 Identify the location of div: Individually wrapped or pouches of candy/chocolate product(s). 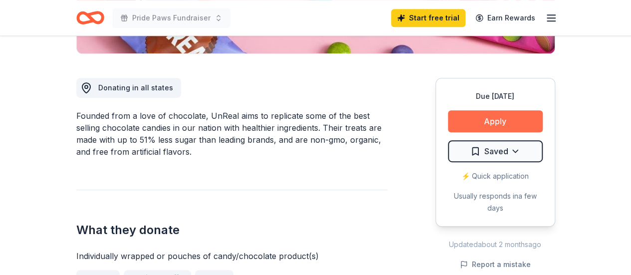
(232, 256).